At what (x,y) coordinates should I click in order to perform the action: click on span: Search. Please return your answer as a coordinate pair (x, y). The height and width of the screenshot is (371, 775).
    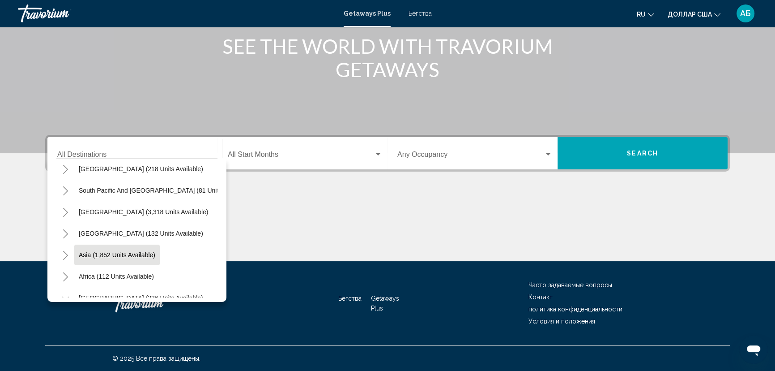
    Looking at the image, I should click on (643, 153).